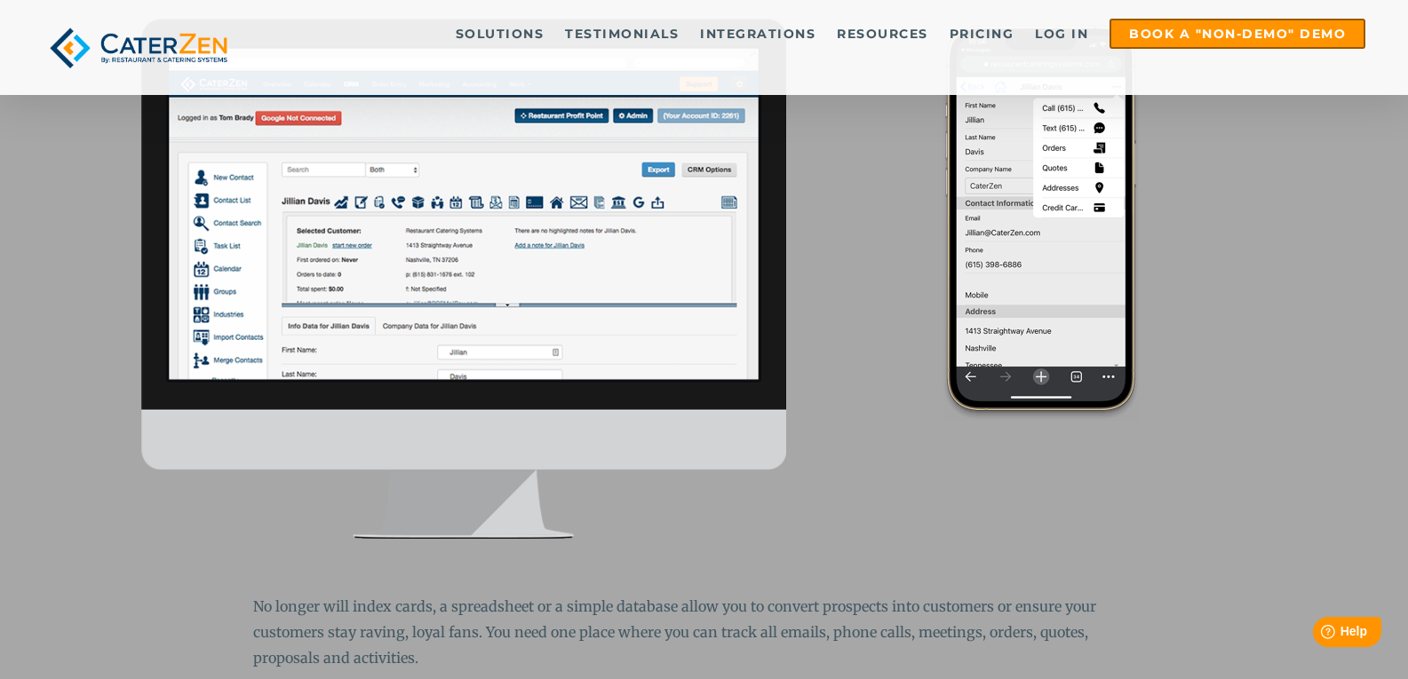  Describe the element at coordinates (882, 34) in the screenshot. I see `a: Resources` at that location.